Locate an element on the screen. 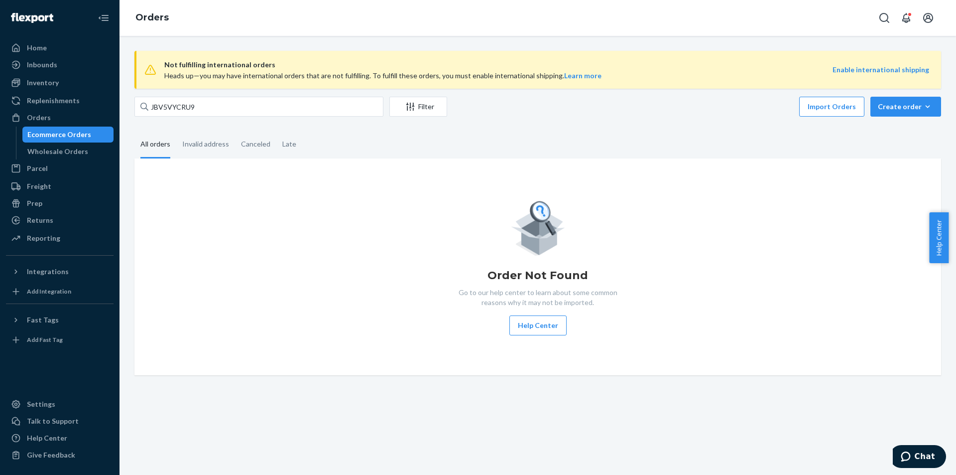 This screenshot has height=475, width=956. div: Inventory is located at coordinates (43, 83).